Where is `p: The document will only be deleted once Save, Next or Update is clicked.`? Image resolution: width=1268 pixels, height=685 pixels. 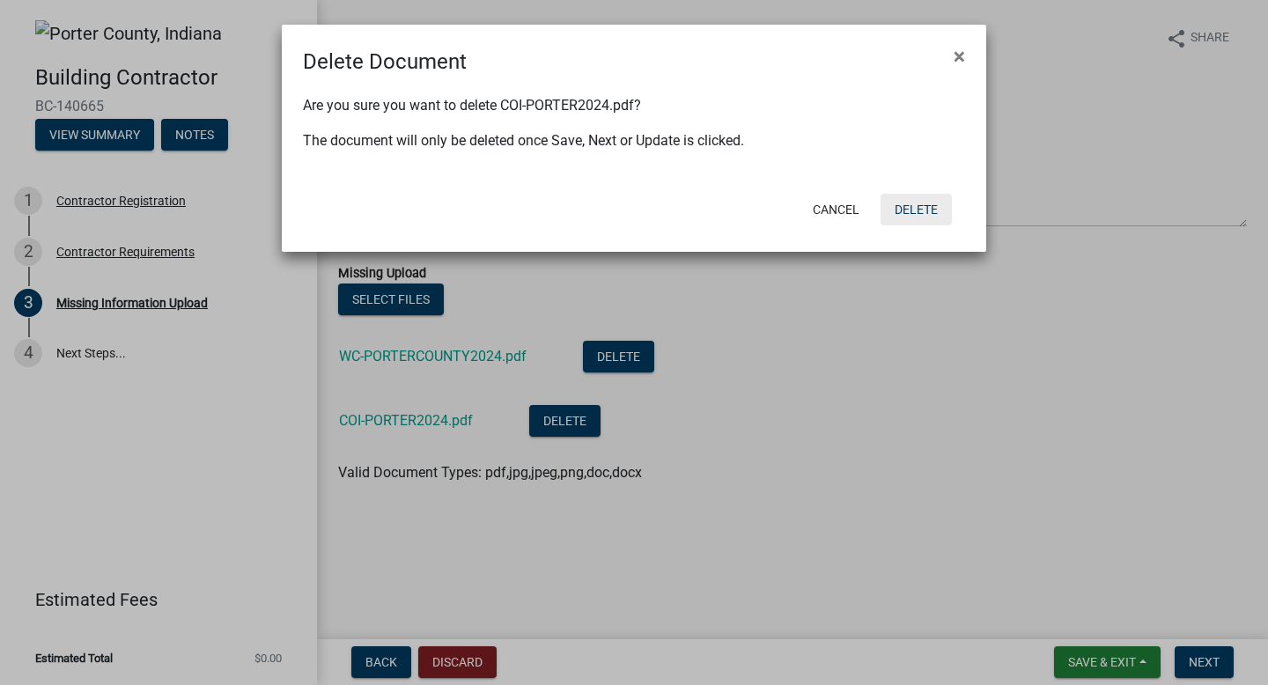
p: The document will only be deleted once Save, Next or Update is clicked. is located at coordinates (634, 141).